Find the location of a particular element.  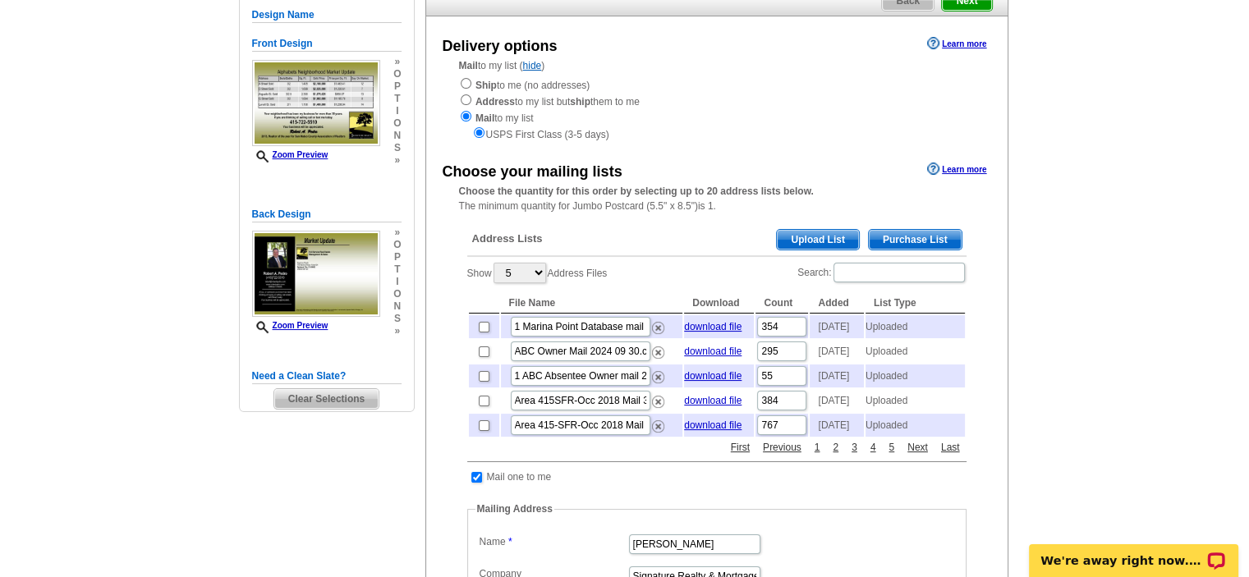

a: Next is located at coordinates (917, 447).